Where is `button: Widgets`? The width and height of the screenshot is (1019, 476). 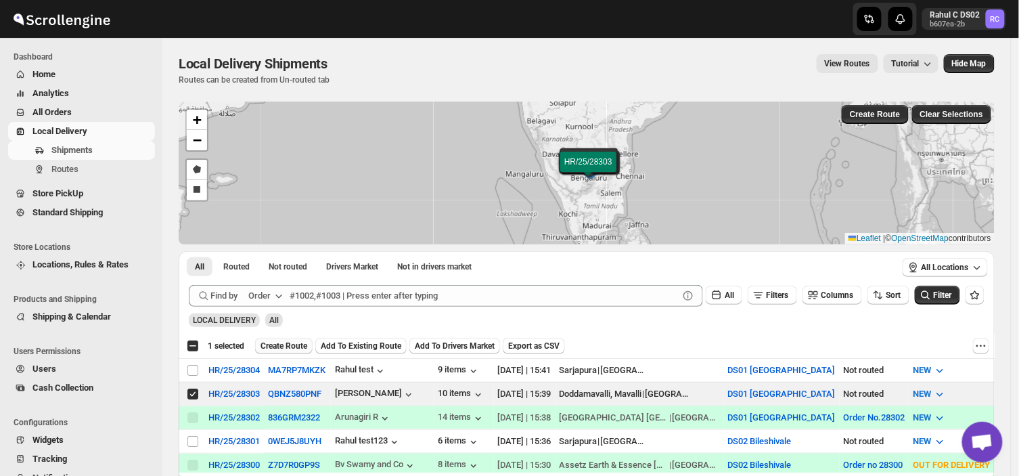 button: Widgets is located at coordinates (81, 440).